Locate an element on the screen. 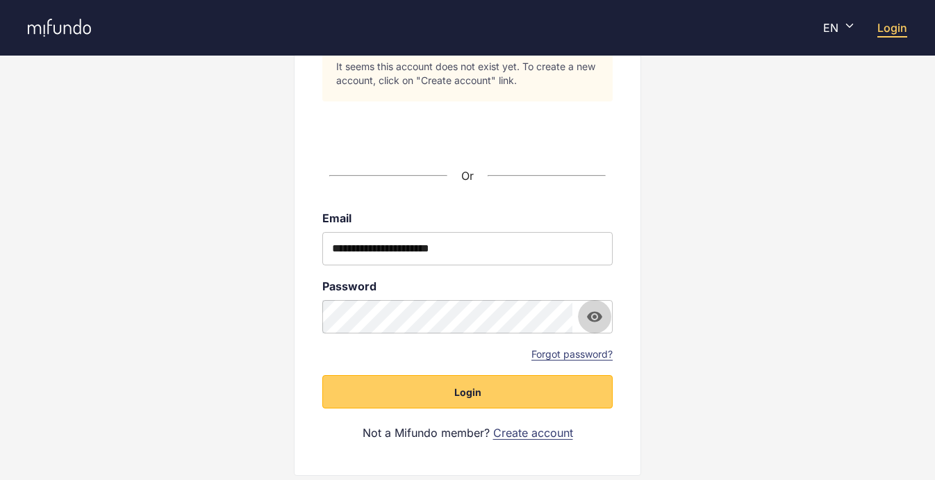 The width and height of the screenshot is (935, 480). a: Create account is located at coordinates (533, 433).